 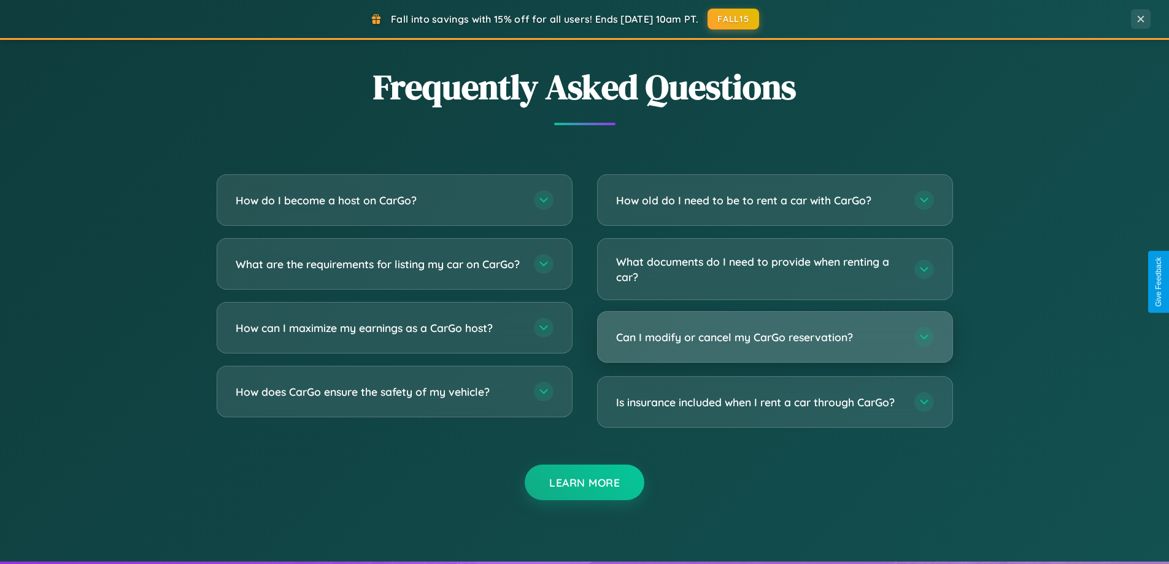 What do you see at coordinates (1159, 282) in the screenshot?
I see `div: Give Feedback` at bounding box center [1159, 282].